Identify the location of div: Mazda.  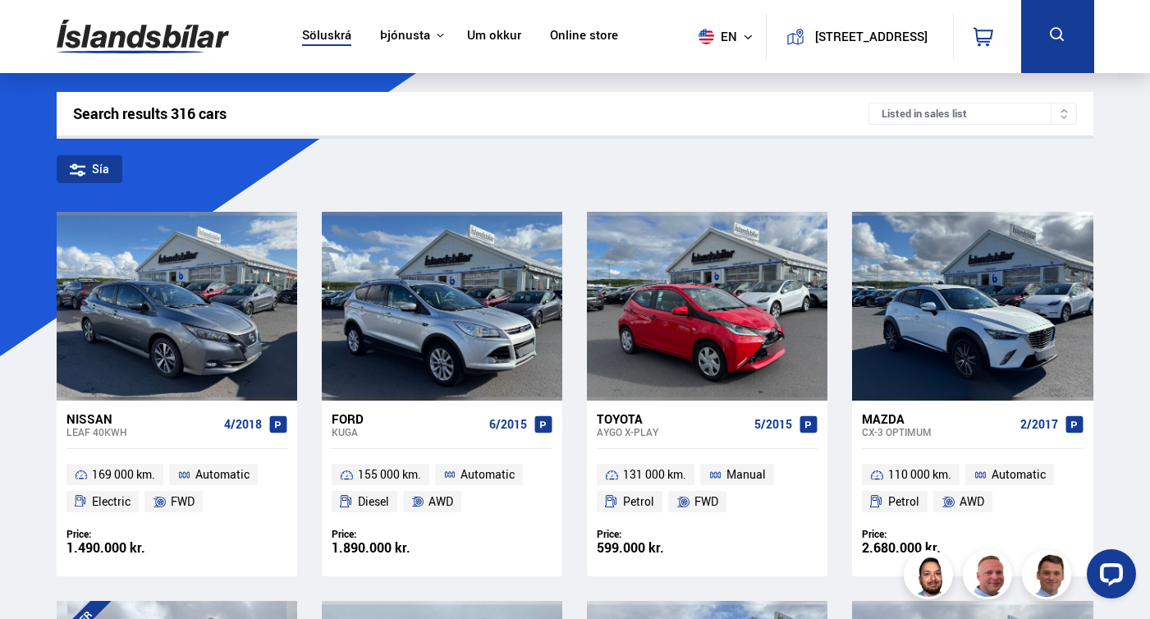
(937, 419).